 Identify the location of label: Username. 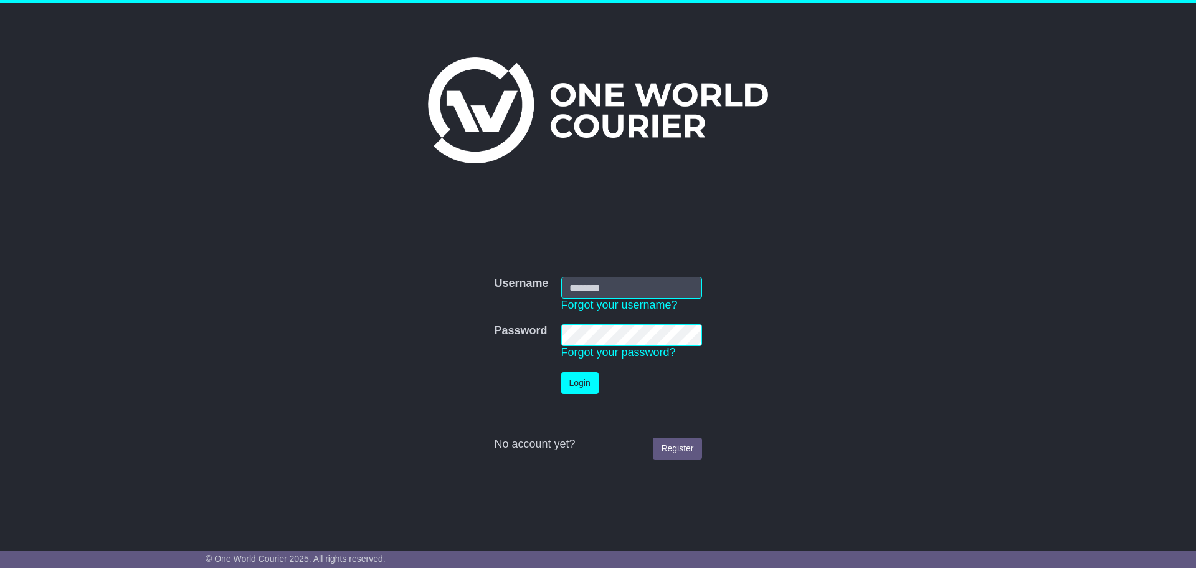
(521, 283).